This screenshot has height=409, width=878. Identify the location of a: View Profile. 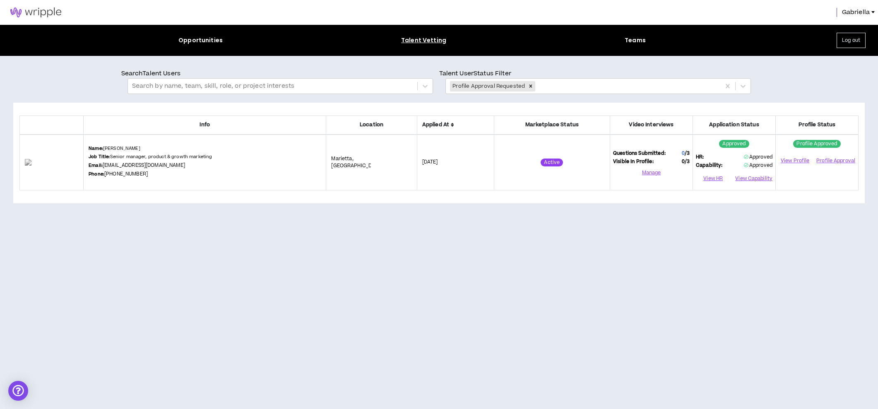
(795, 161).